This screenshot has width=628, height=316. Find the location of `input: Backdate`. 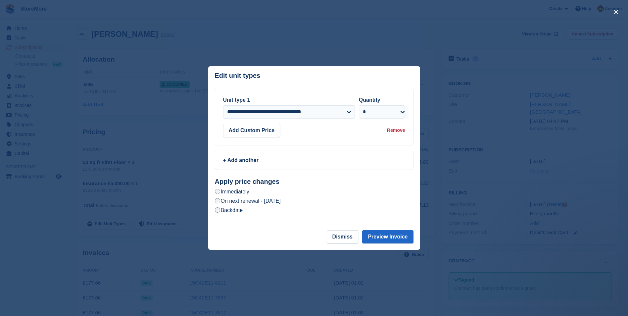

input: Backdate is located at coordinates (218, 210).